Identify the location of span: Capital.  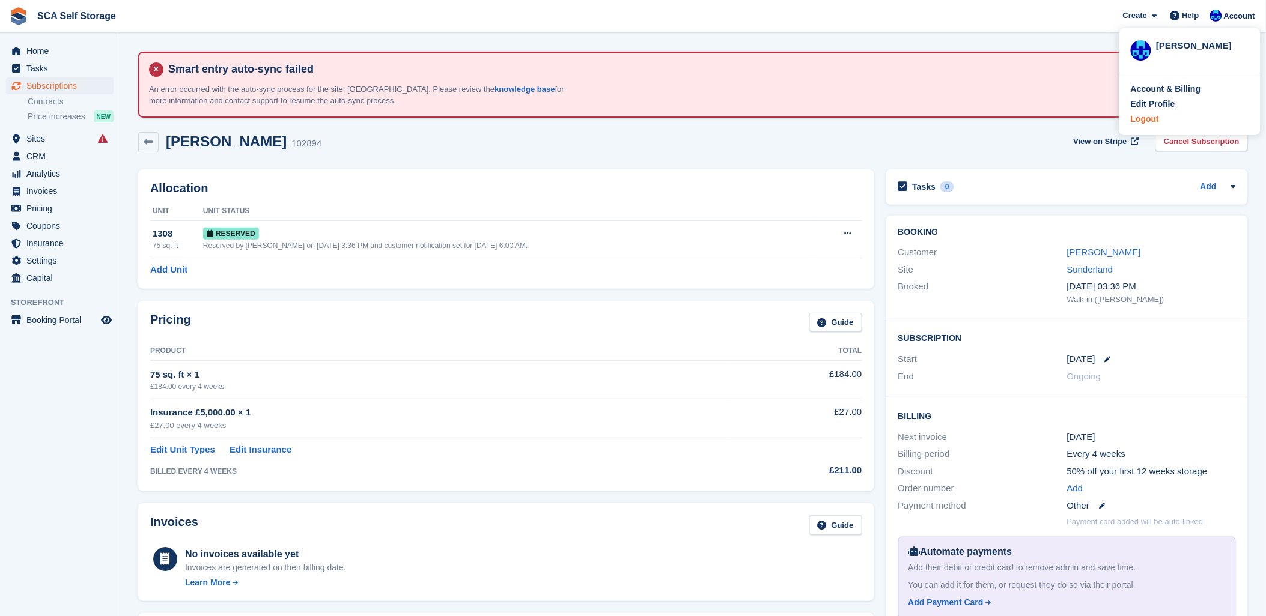
(62, 278).